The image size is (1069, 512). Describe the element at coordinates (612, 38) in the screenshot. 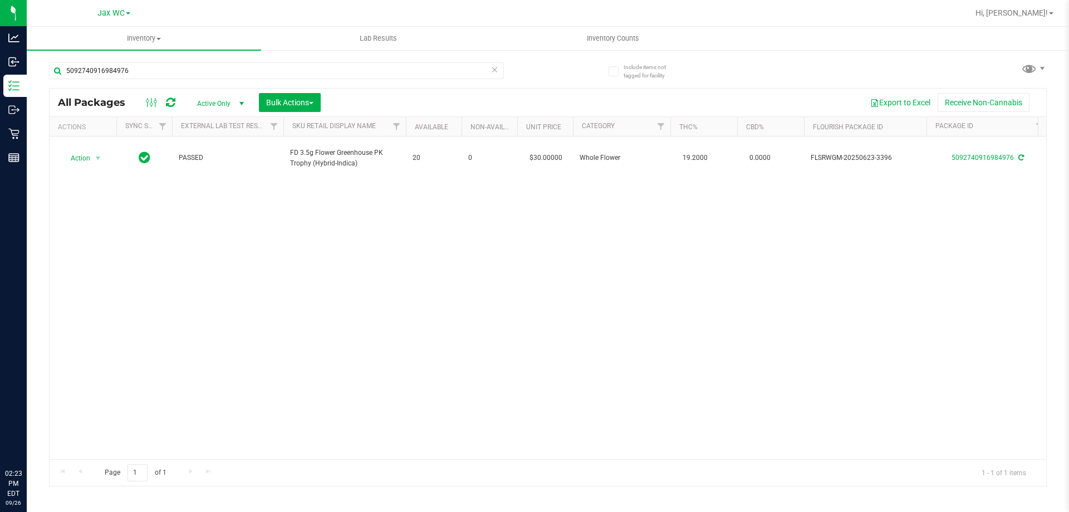

I see `a: Inventory Counts` at that location.